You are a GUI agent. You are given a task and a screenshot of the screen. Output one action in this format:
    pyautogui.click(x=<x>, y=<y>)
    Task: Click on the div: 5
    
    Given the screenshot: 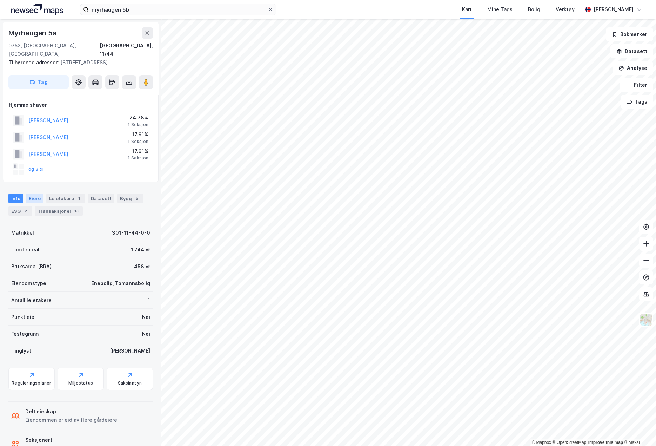 What is the action you would take?
    pyautogui.click(x=137, y=198)
    